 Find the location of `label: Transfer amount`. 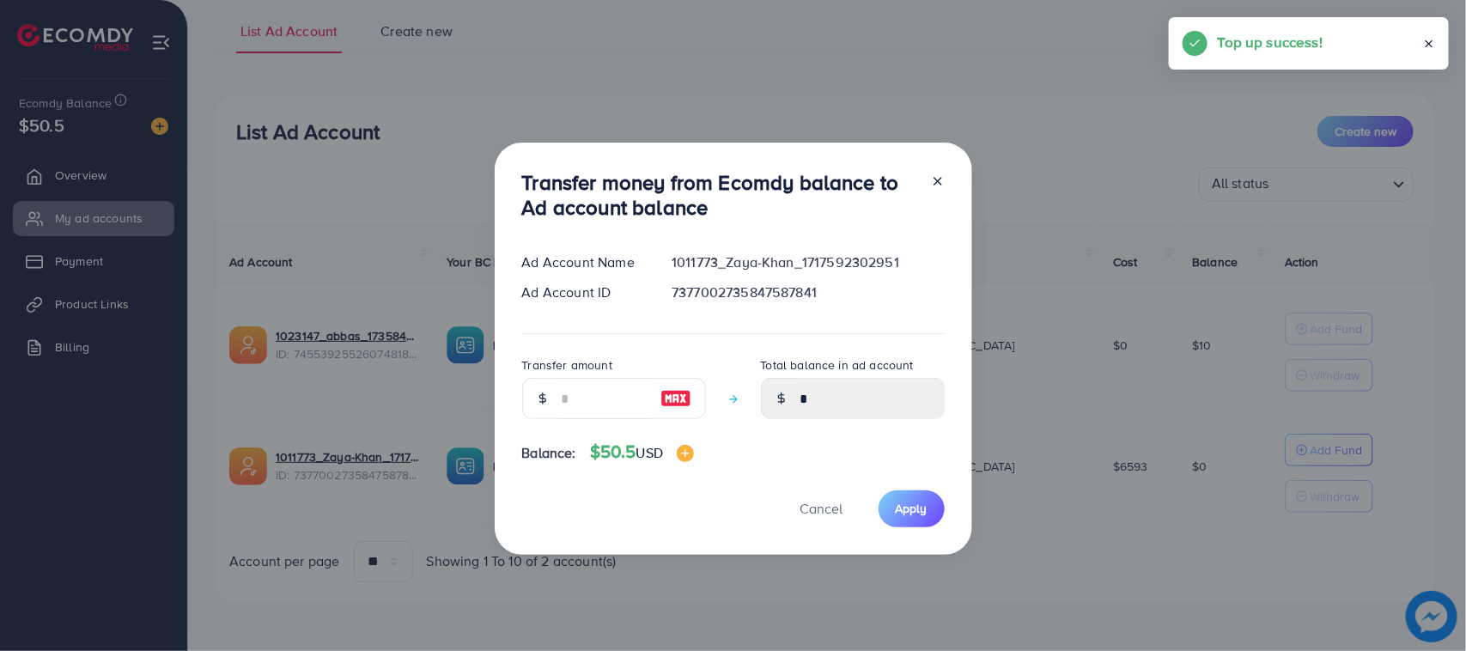

label: Transfer amount is located at coordinates (567, 365).